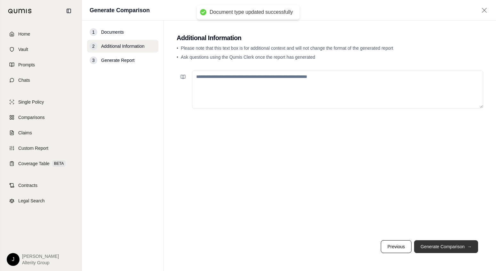  I want to click on span: Home, so click(24, 34).